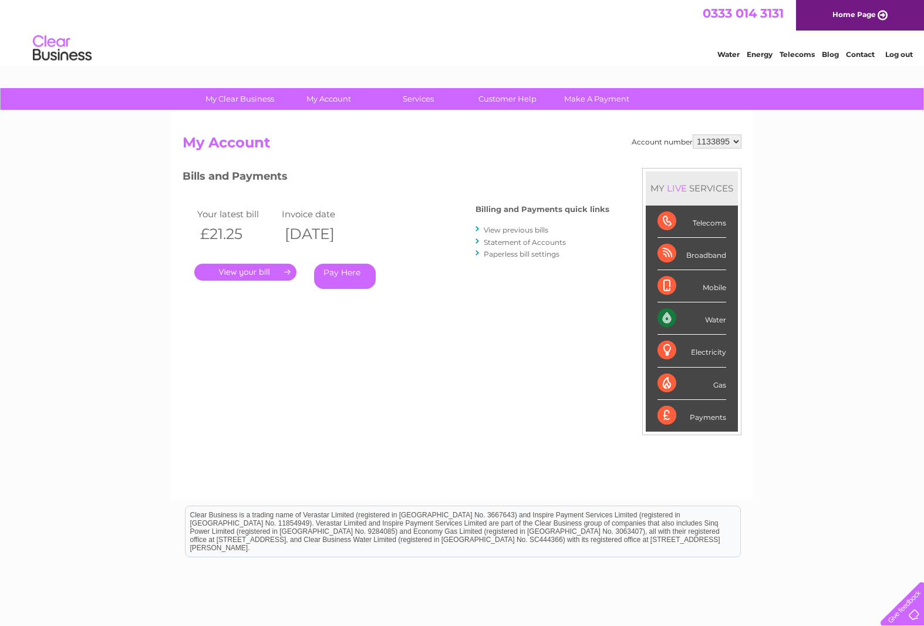 The height and width of the screenshot is (626, 924). I want to click on th: £21.25, so click(237, 234).